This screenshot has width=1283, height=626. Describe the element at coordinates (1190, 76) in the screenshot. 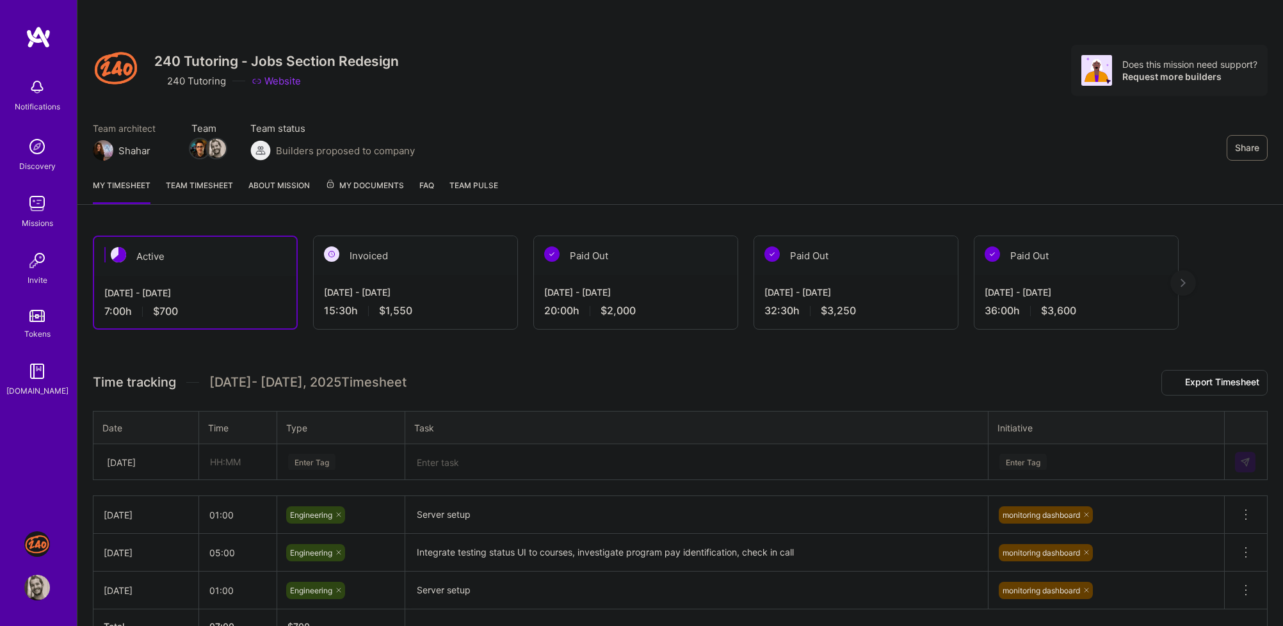

I see `div: Request more builders` at that location.